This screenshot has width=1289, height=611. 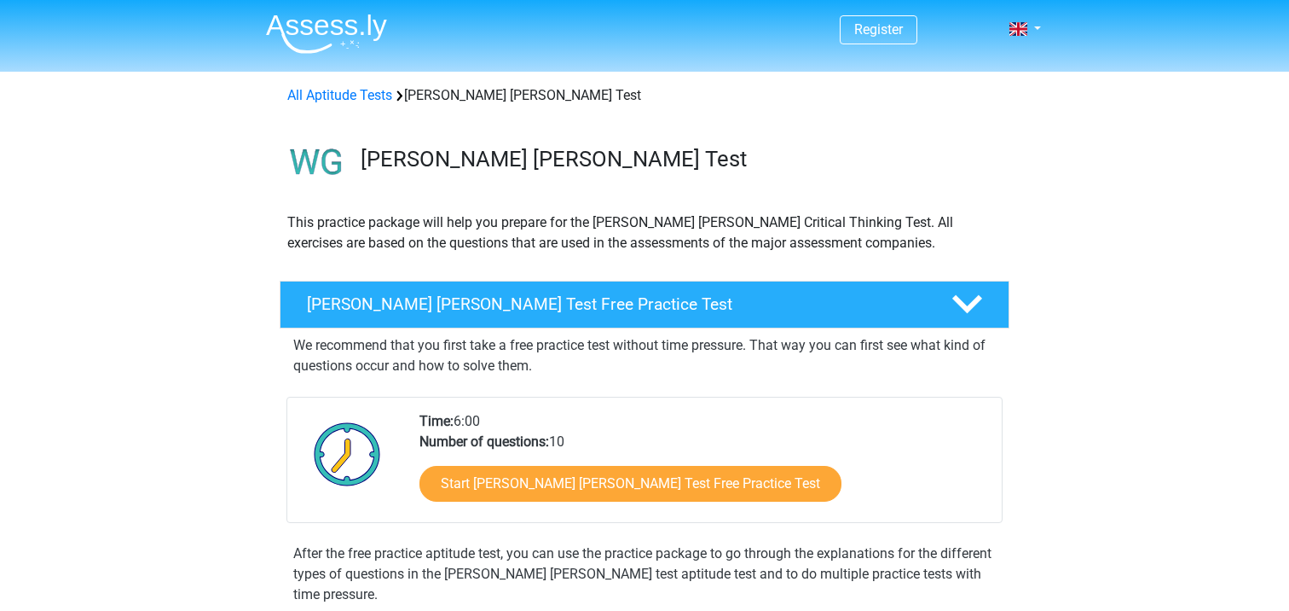 I want to click on img: Assessly, so click(x=327, y=33).